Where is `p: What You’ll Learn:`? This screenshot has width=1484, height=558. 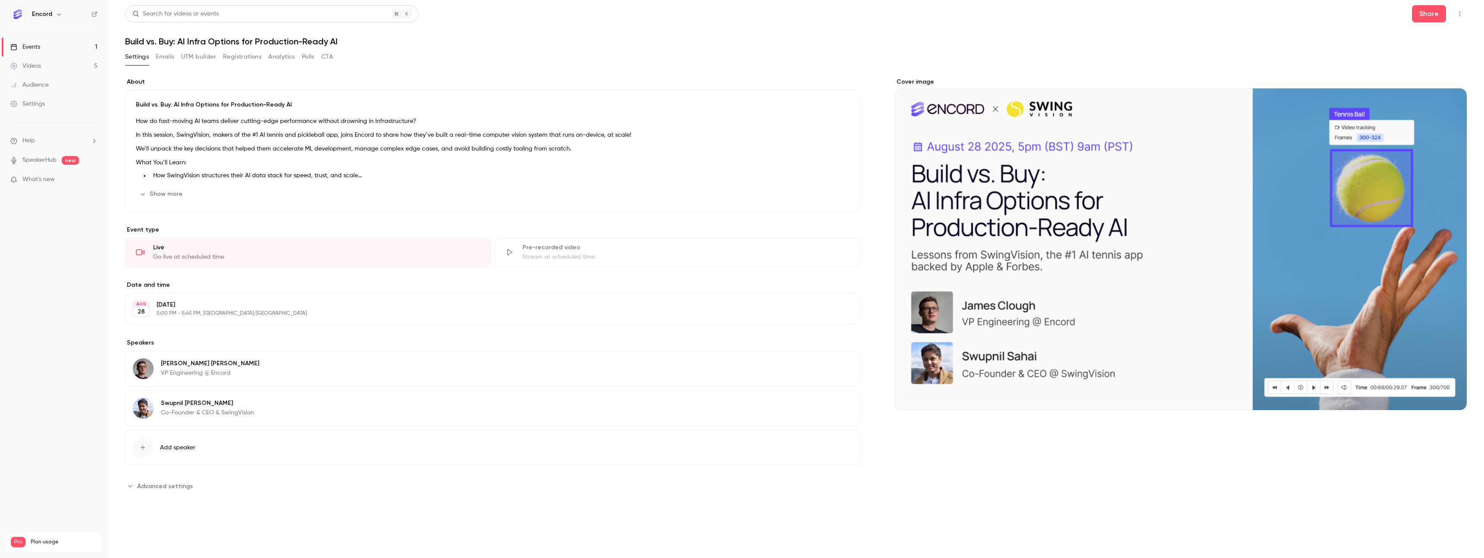 p: What You’ll Learn: is located at coordinates (493, 163).